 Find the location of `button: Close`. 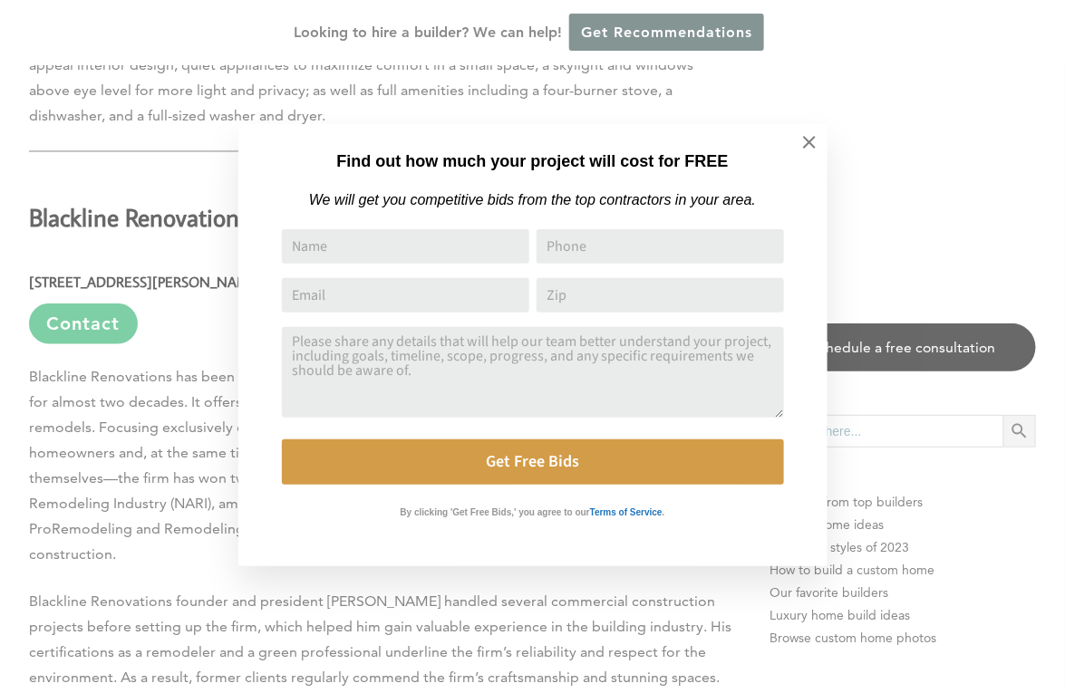

button: Close is located at coordinates (809, 142).